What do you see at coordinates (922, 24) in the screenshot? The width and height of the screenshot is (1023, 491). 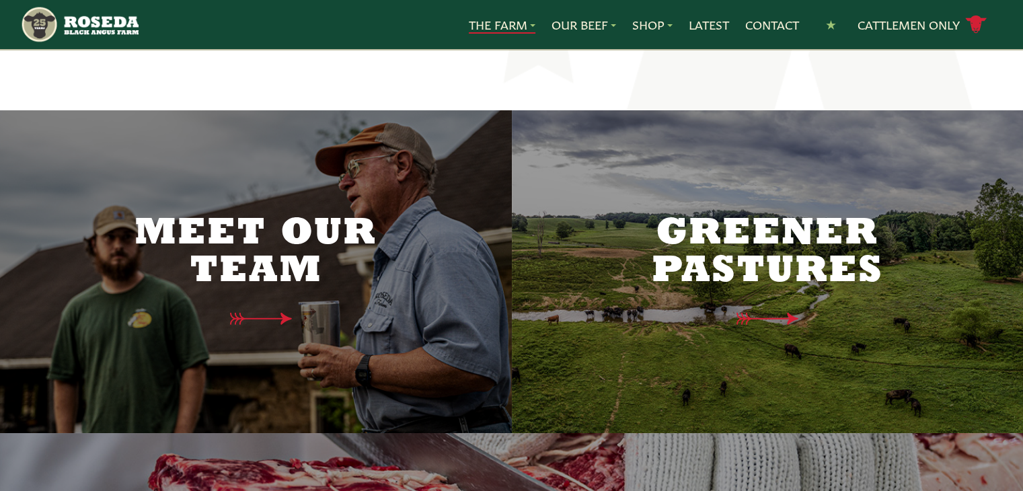 I see `a: Cattlemen Only` at bounding box center [922, 24].